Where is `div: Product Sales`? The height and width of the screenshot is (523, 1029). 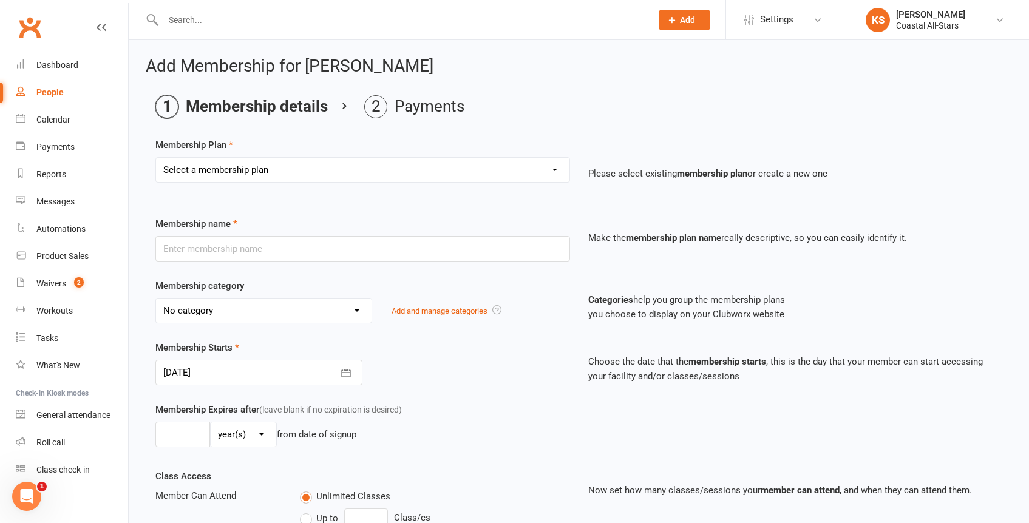 div: Product Sales is located at coordinates (63, 256).